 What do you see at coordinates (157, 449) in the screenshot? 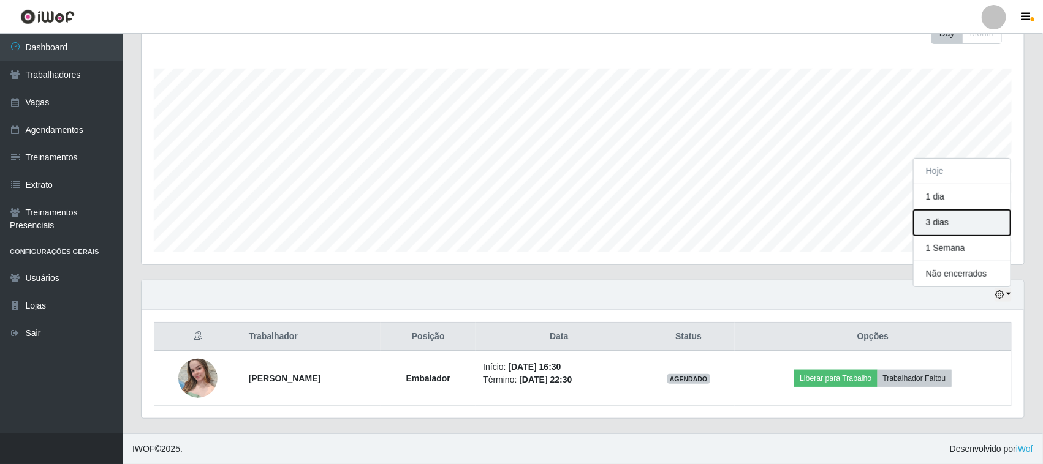
I see `span: © 2025 .` at bounding box center [157, 449].